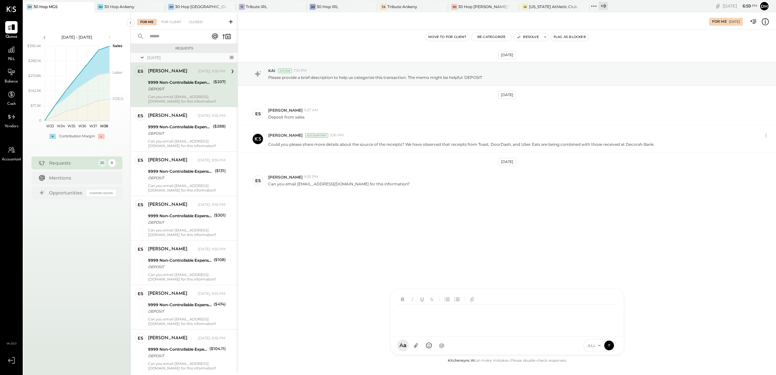 This screenshot has height=375, width=776. Describe the element at coordinates (61, 126) in the screenshot. I see `text: W34` at that location.